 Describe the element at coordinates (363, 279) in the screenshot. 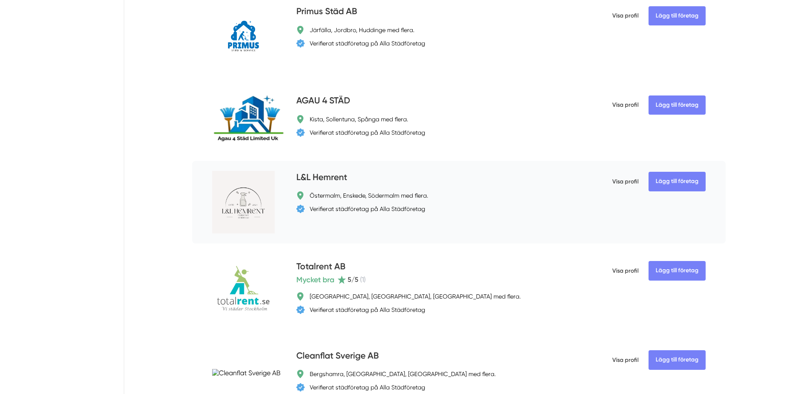

I see `span: ( 1 )` at that location.